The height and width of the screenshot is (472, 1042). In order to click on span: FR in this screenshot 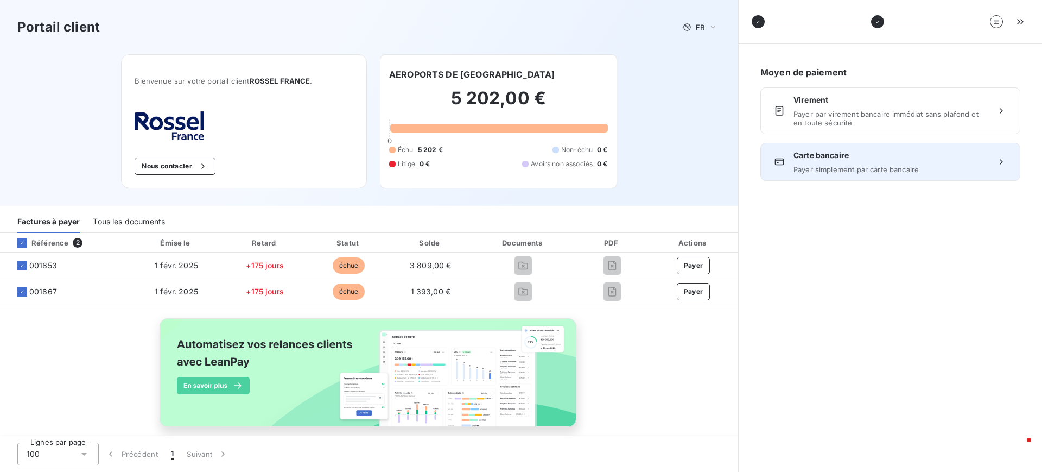, I will do `click(700, 27)`.